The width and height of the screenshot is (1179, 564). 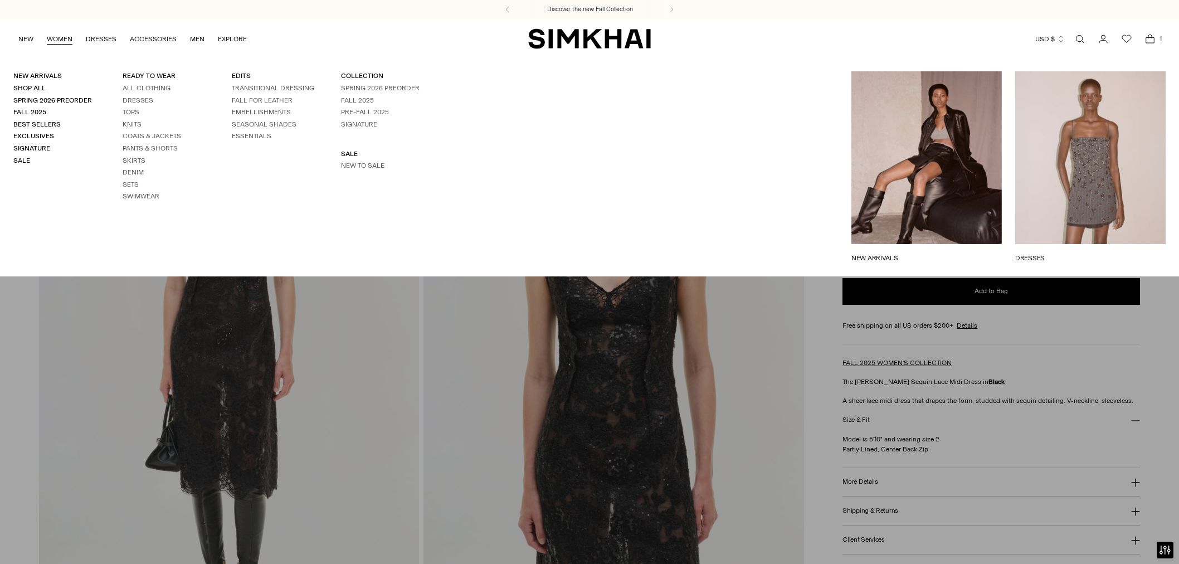 What do you see at coordinates (1103, 39) in the screenshot?
I see `a: Go to the account page` at bounding box center [1103, 39].